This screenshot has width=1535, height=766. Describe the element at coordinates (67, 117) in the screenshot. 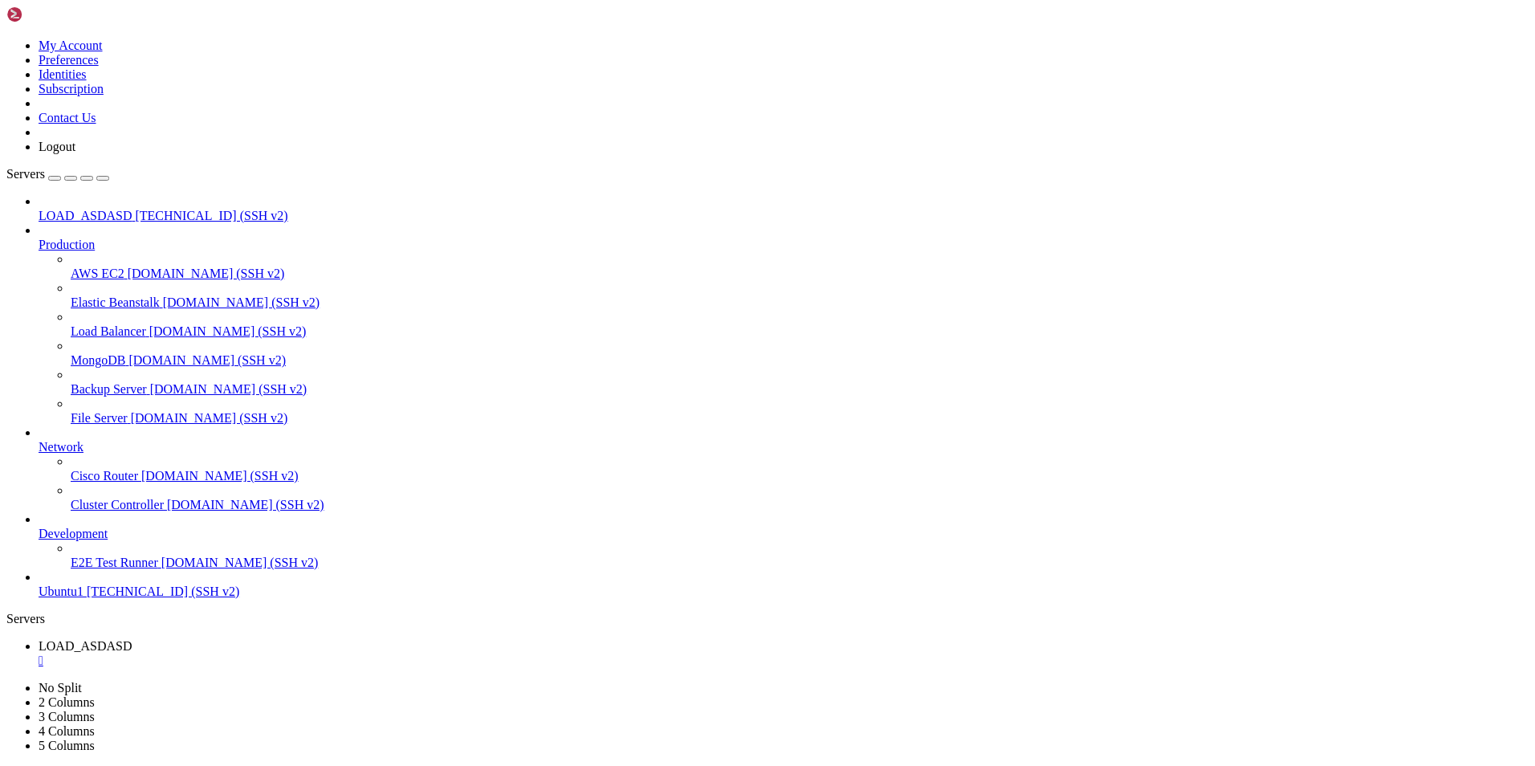

I see `a: Contact Us` at that location.